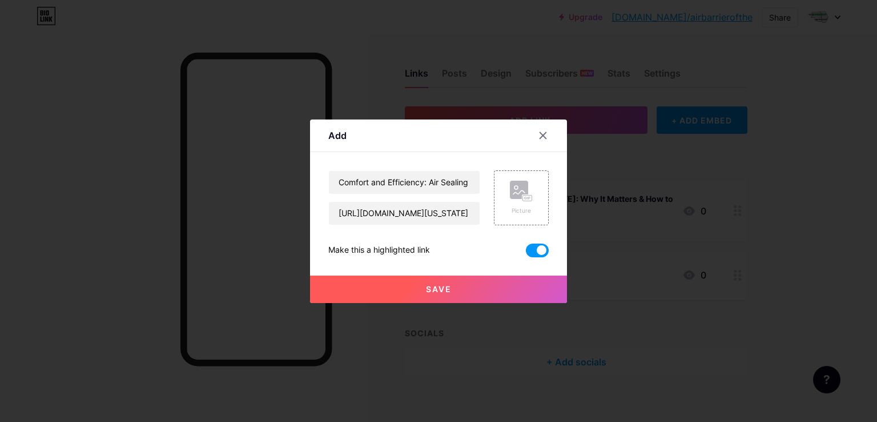  What do you see at coordinates (439, 289) in the screenshot?
I see `button: Save` at bounding box center [439, 289].